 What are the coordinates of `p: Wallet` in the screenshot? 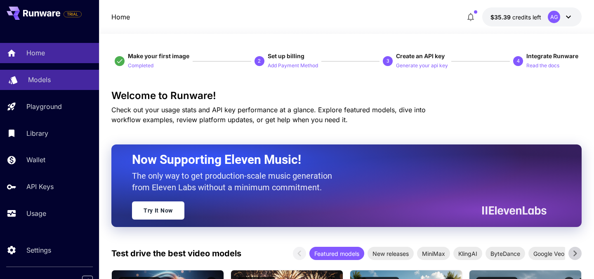 It's located at (36, 160).